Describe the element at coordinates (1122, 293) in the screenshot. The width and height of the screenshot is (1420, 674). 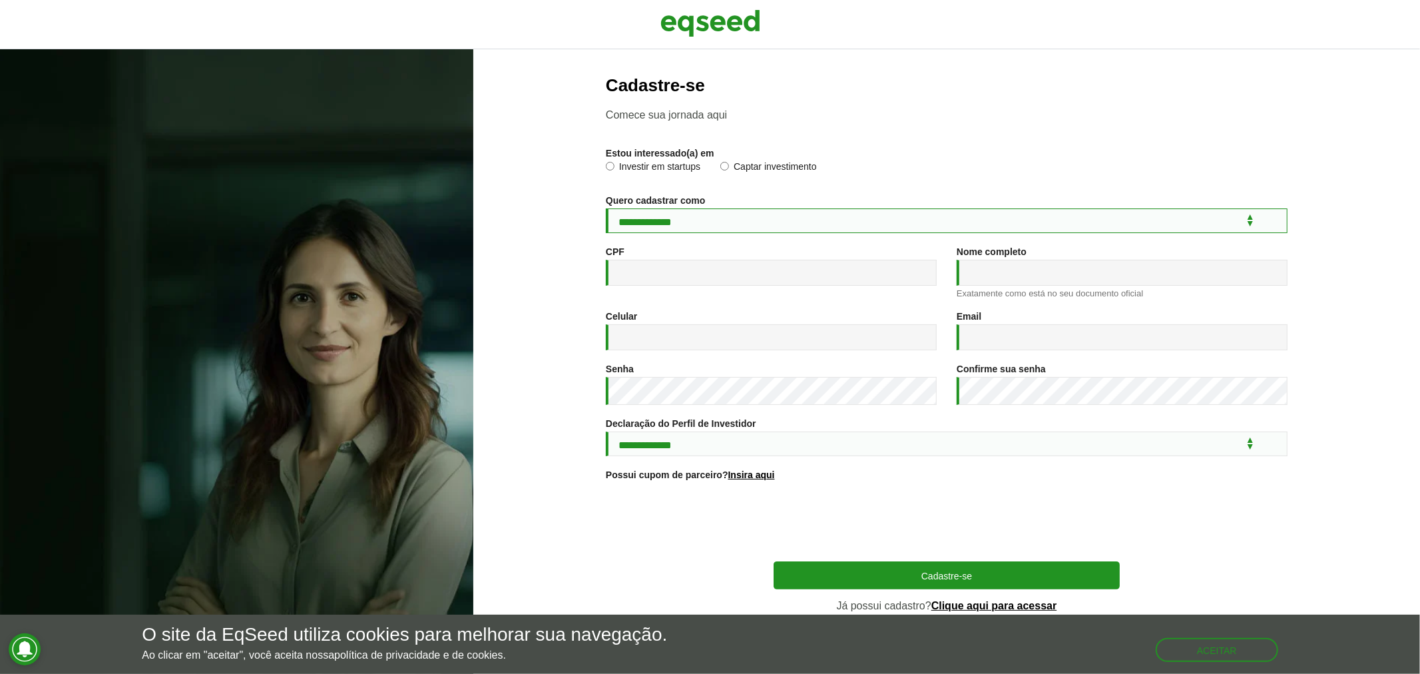
I see `div: Exatamente como está no seu documento oficial` at that location.